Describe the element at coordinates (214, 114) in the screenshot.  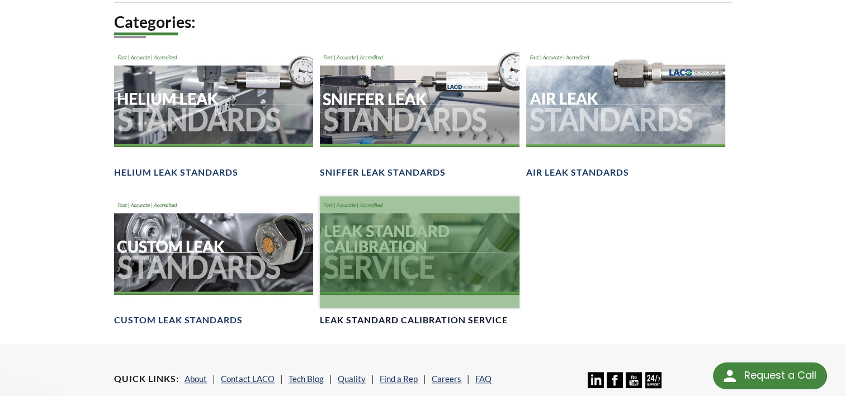
I see `a: Helium Leak Standards headerHelium Leak Standards` at that location.